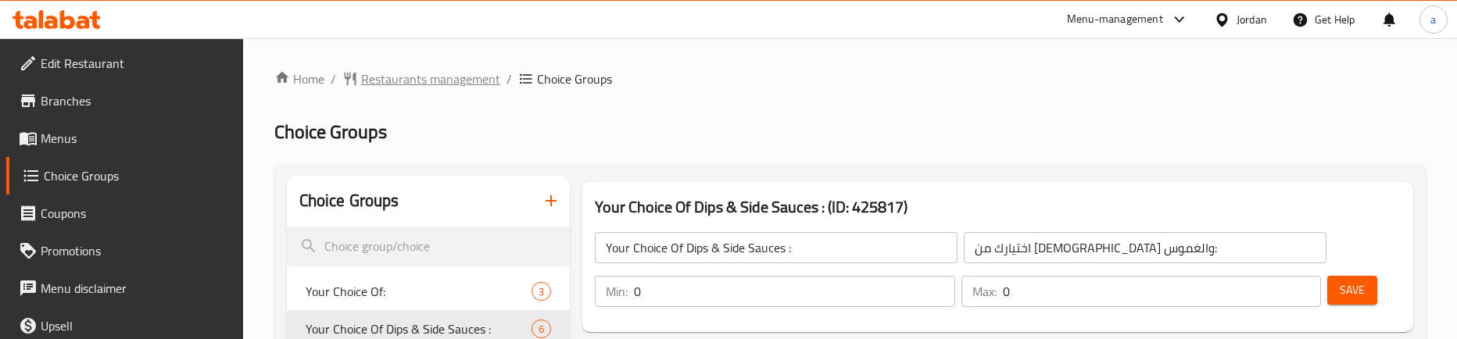  I want to click on a: Branches, so click(124, 101).